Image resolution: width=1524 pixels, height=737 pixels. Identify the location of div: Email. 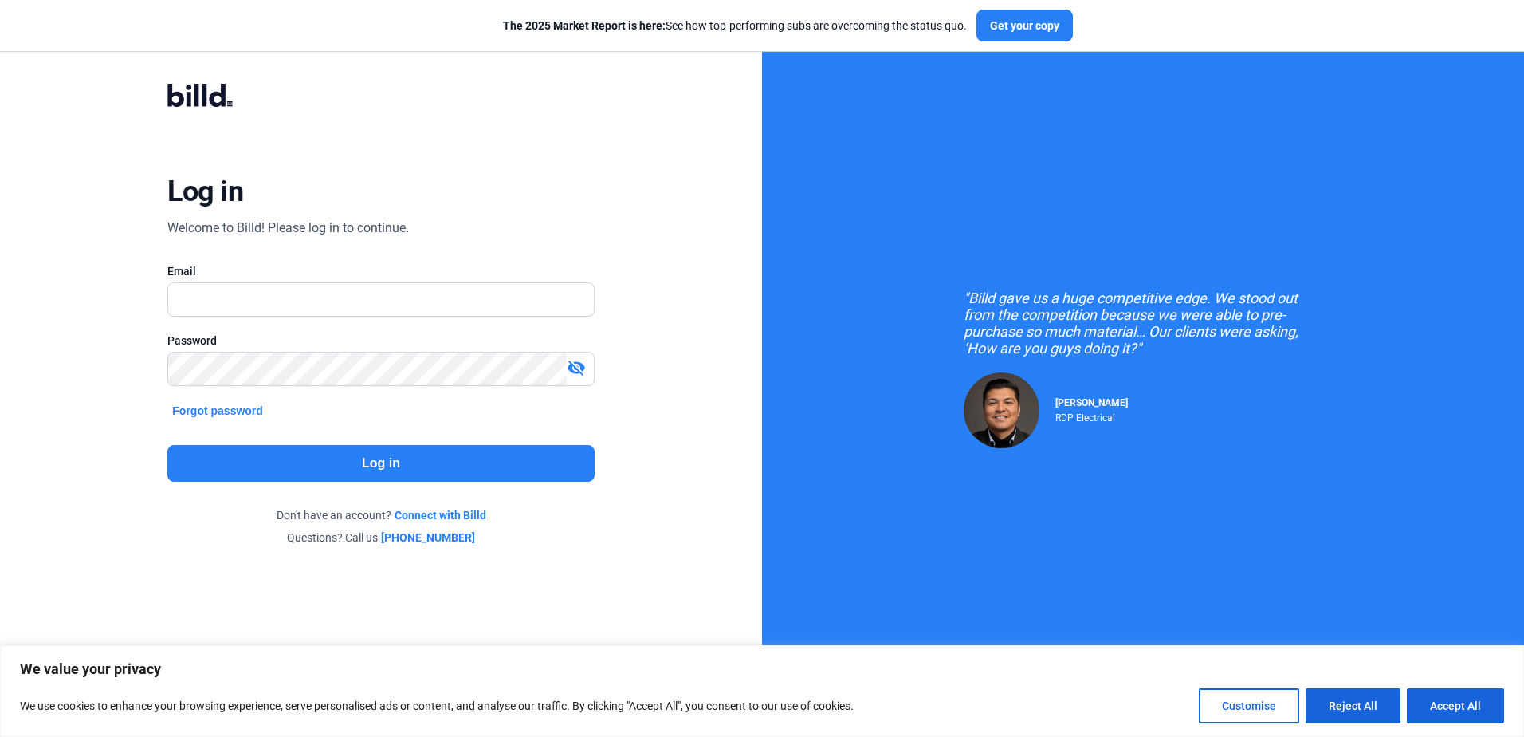
(380, 271).